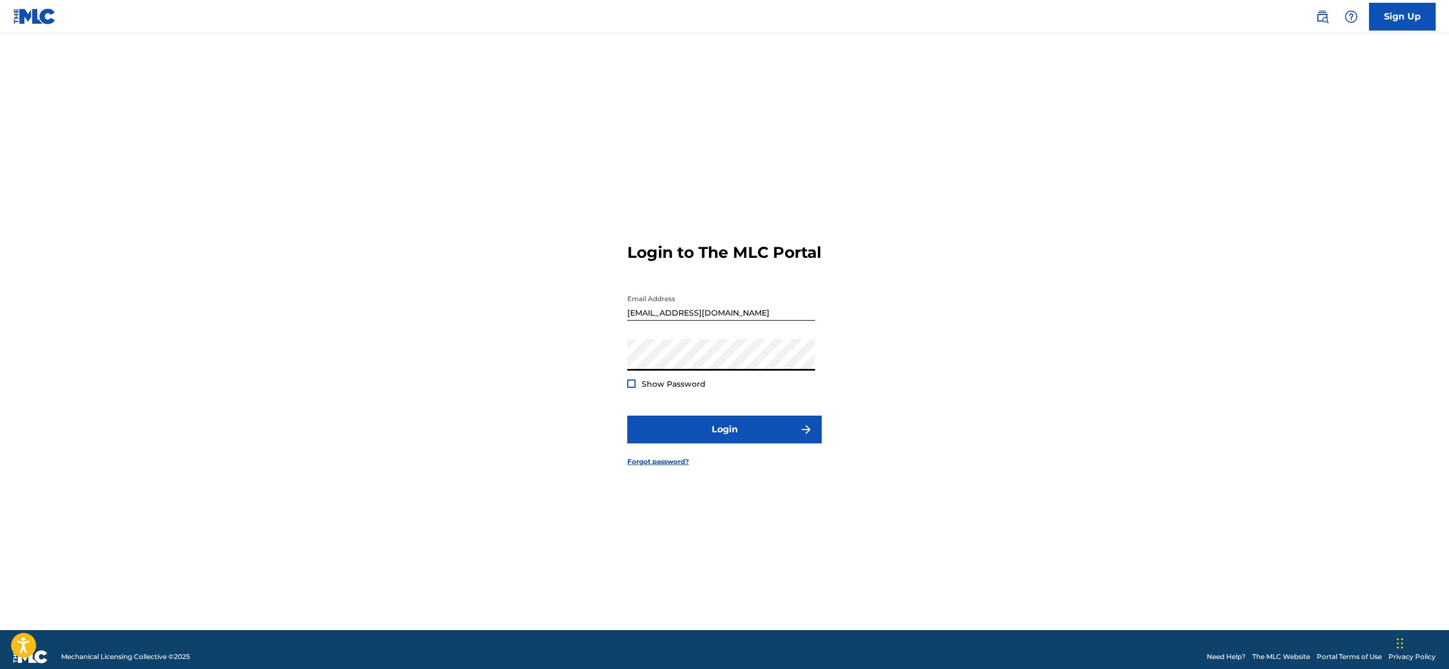 The image size is (1449, 669). What do you see at coordinates (724, 429) in the screenshot?
I see `button: Login` at bounding box center [724, 429].